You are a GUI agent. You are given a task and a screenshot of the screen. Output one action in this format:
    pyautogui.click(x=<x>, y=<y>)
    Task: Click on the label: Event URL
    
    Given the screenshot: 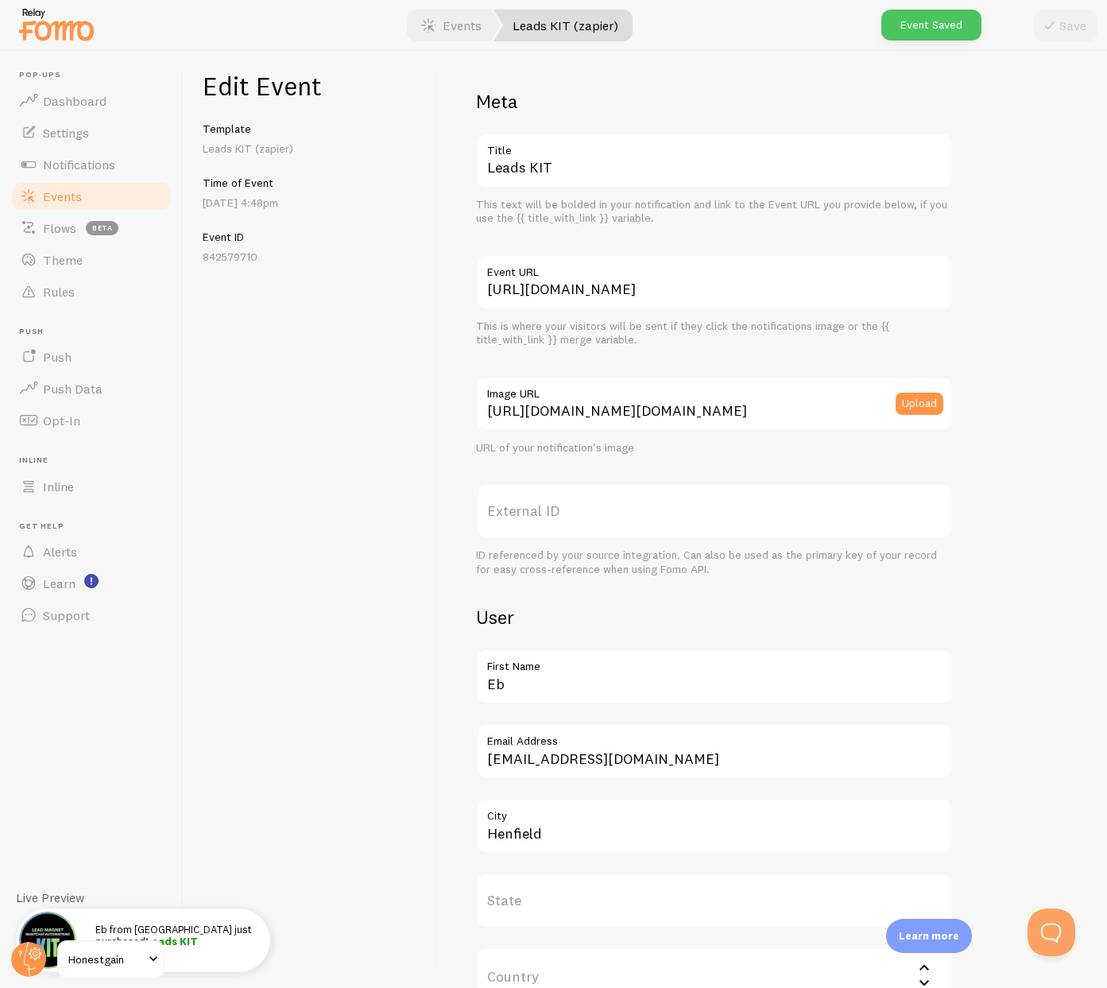 What is the action you would take?
    pyautogui.click(x=715, y=268)
    